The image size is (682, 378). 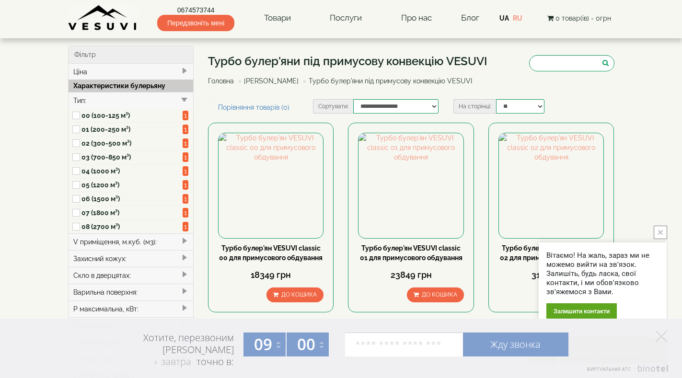 What do you see at coordinates (132, 185) in the screenshot?
I see `label: 05 (1200 м³)` at bounding box center [132, 185].